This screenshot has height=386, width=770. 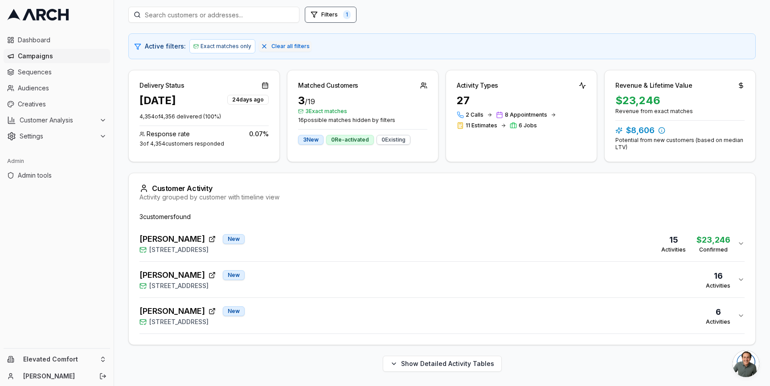 What do you see at coordinates (363, 101) in the screenshot?
I see `div: 3` at bounding box center [363, 101].